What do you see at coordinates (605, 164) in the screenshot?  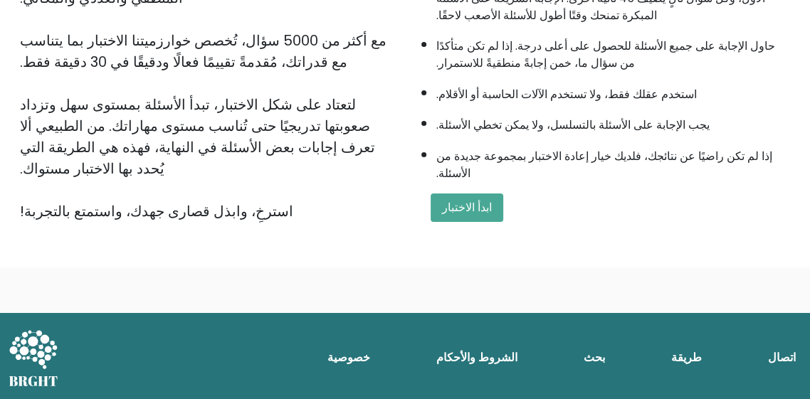 I see `font: إذا لم تكن راضيًا عن نتائجك، فلديك خيار إعادة الاختبار بمجموعة جديدة من الأسئلة.` at bounding box center [605, 164].